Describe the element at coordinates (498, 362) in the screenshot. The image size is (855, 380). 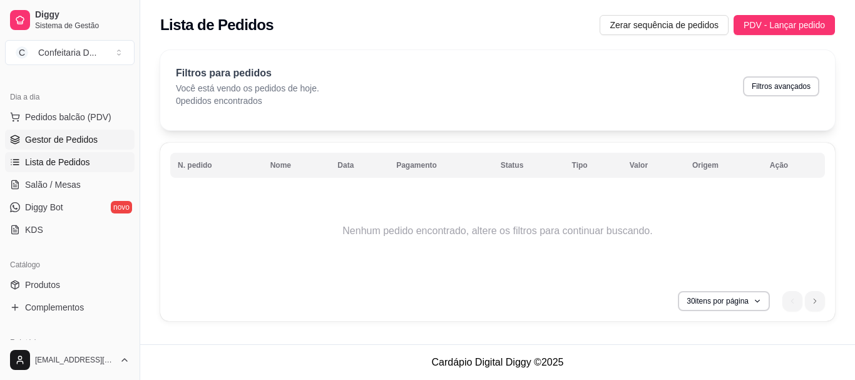
I see `footer: Cardápio Digital Diggy © 2025` at that location.